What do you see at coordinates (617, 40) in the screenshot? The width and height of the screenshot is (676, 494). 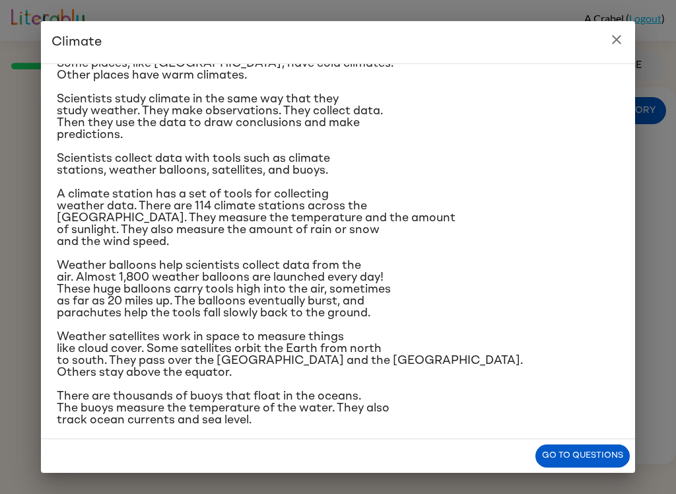 I see `button: close` at bounding box center [617, 40].